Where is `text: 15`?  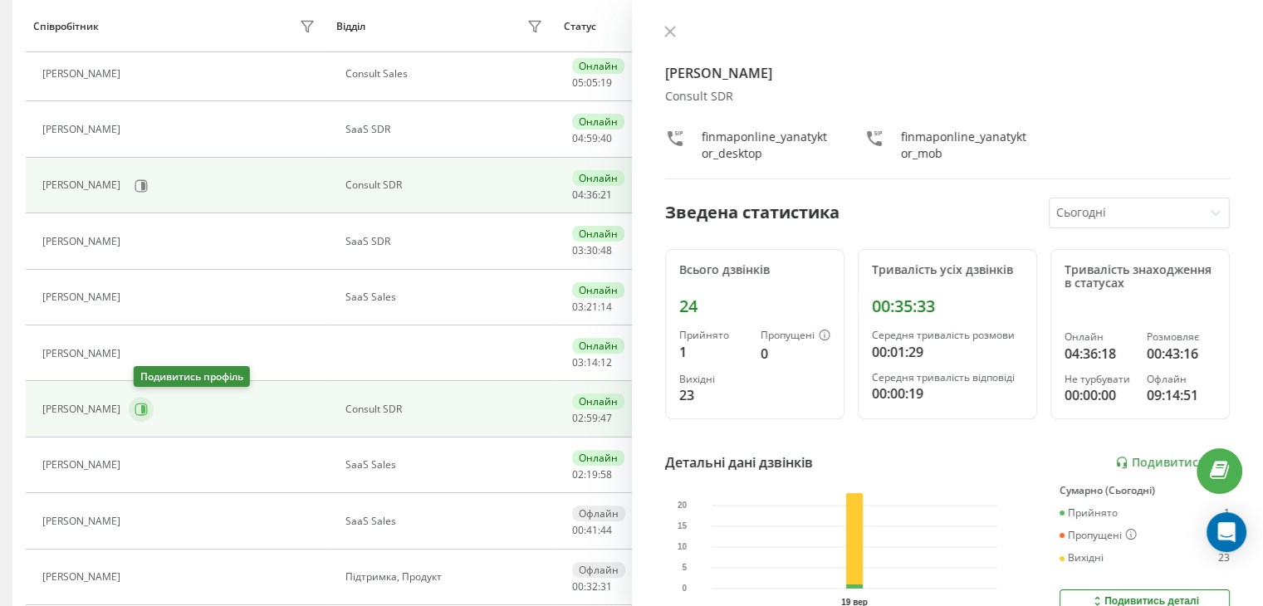 text: 15 is located at coordinates (682, 525).